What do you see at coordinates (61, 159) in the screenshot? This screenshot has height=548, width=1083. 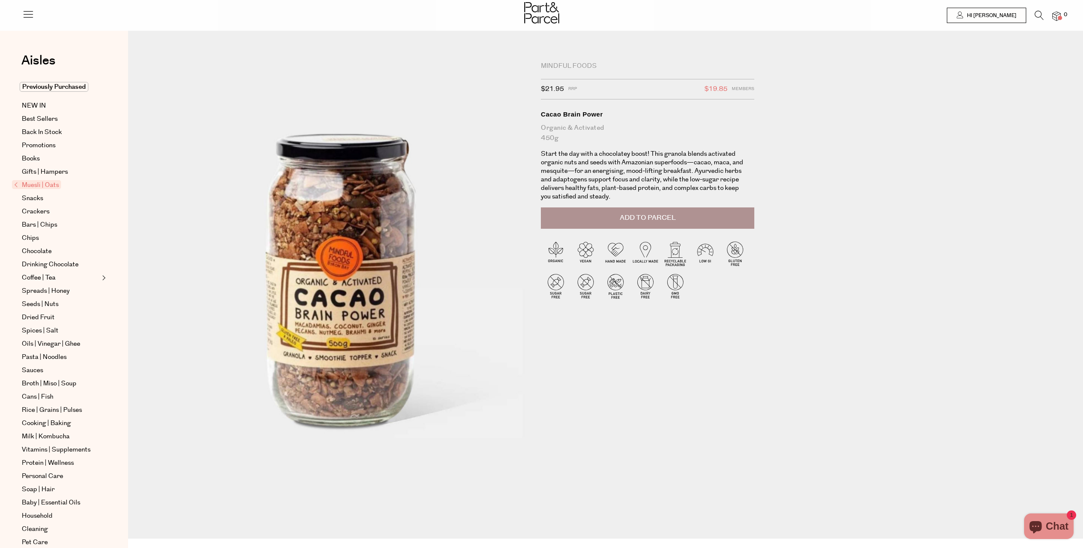 I see `a: Books` at bounding box center [61, 159].